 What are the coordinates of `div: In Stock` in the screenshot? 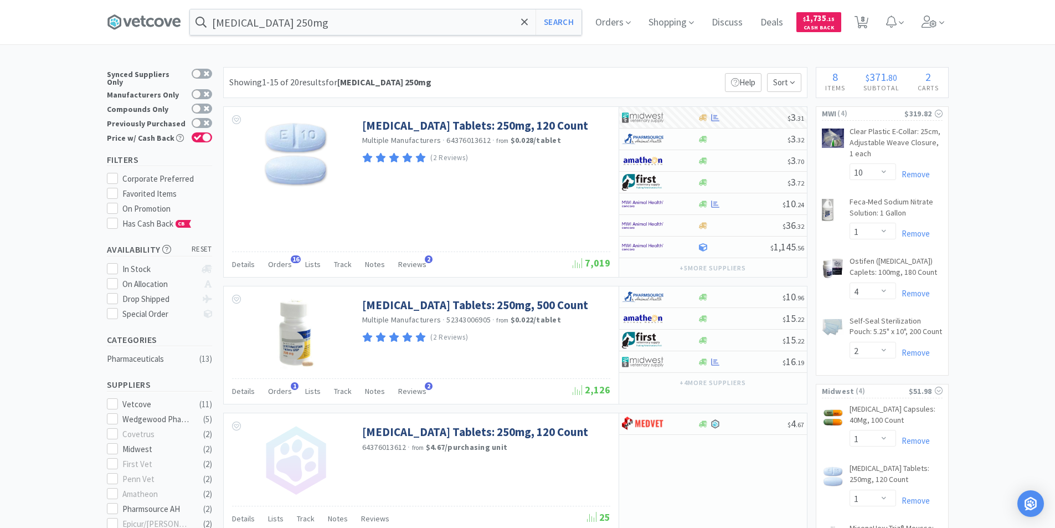 It's located at (159, 269).